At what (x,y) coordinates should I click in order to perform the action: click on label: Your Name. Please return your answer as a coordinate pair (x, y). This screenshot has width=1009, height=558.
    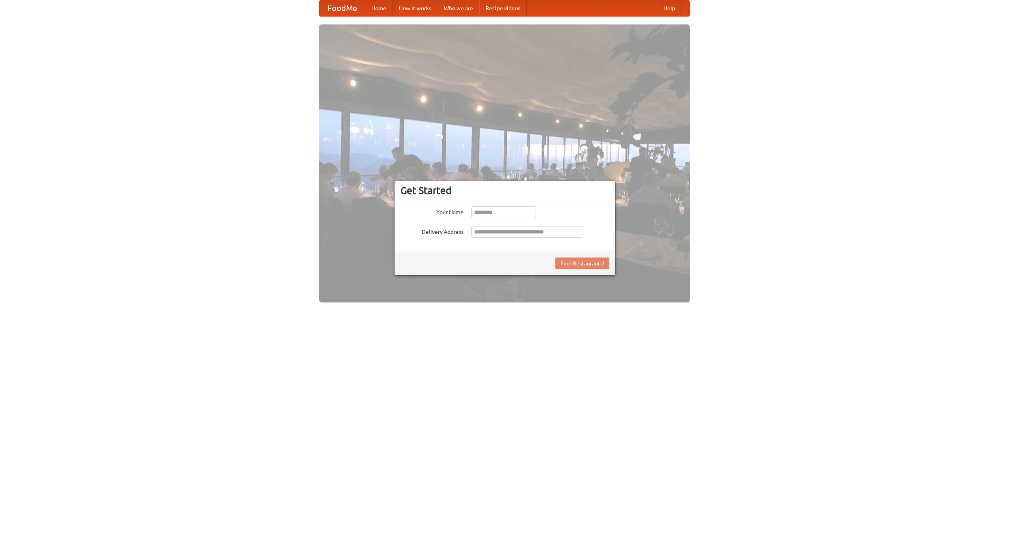
    Looking at the image, I should click on (432, 211).